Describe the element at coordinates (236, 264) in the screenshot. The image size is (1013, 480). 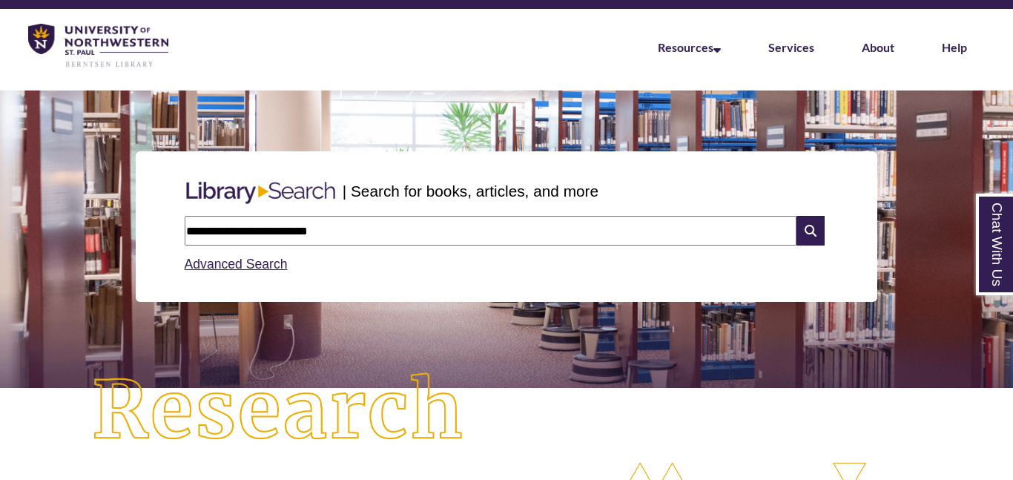
I see `a: Advanced Search` at that location.